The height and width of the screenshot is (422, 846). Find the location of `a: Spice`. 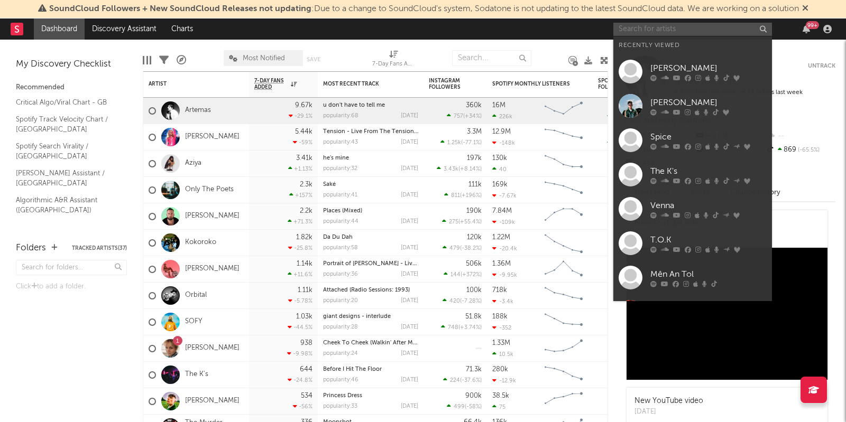

a: Spice is located at coordinates (693, 140).